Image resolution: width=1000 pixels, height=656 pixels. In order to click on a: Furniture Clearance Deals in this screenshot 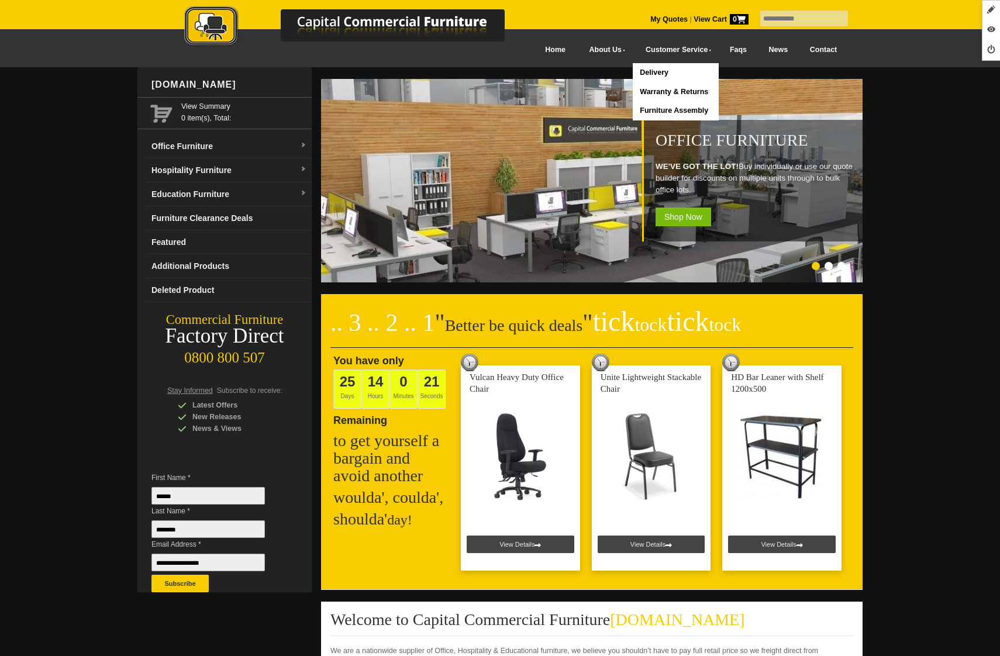, I will do `click(229, 218)`.